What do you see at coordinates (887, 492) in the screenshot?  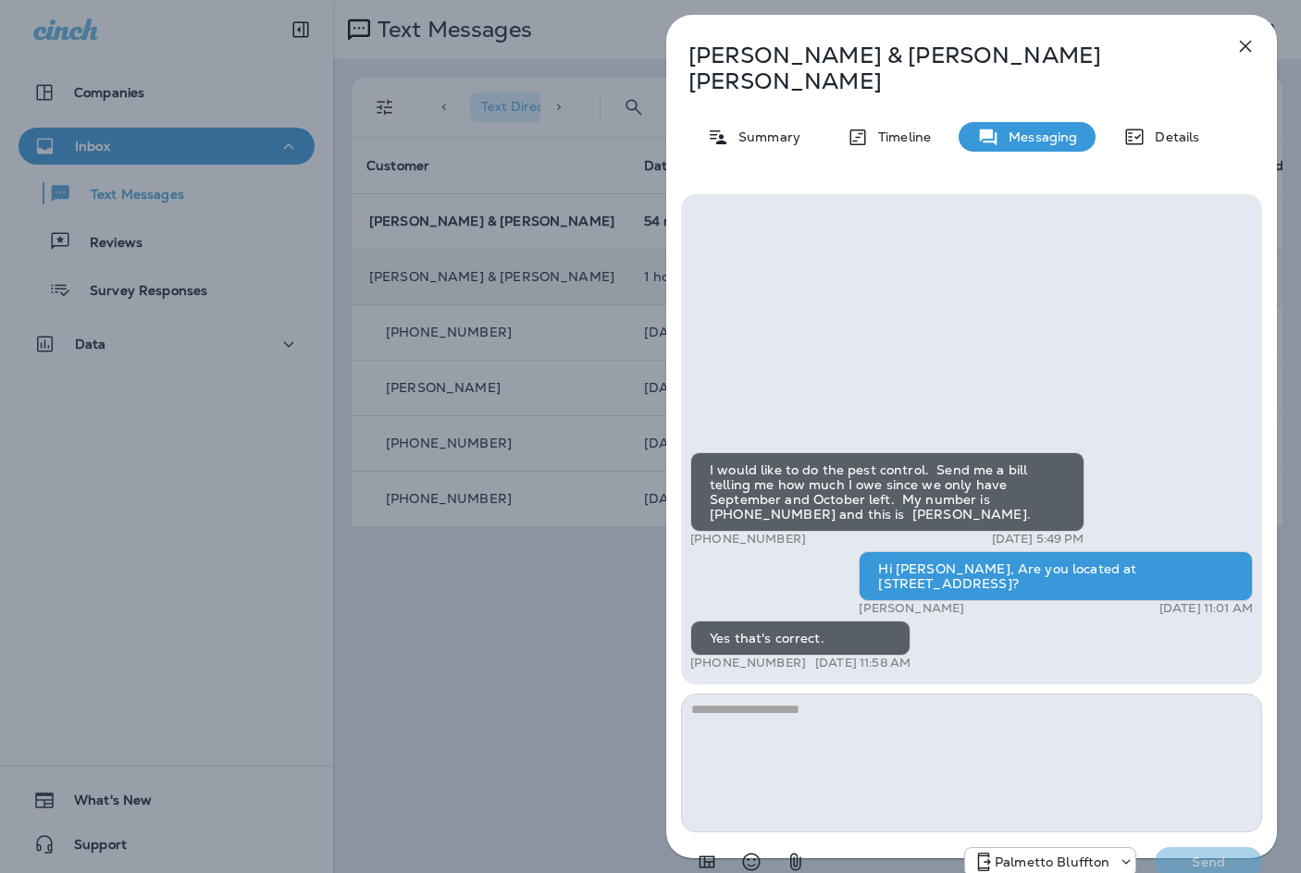 I see `div: I would like to do the pest control. Send me a bill telling me how much I owe since we only have ...` at bounding box center [887, 492].